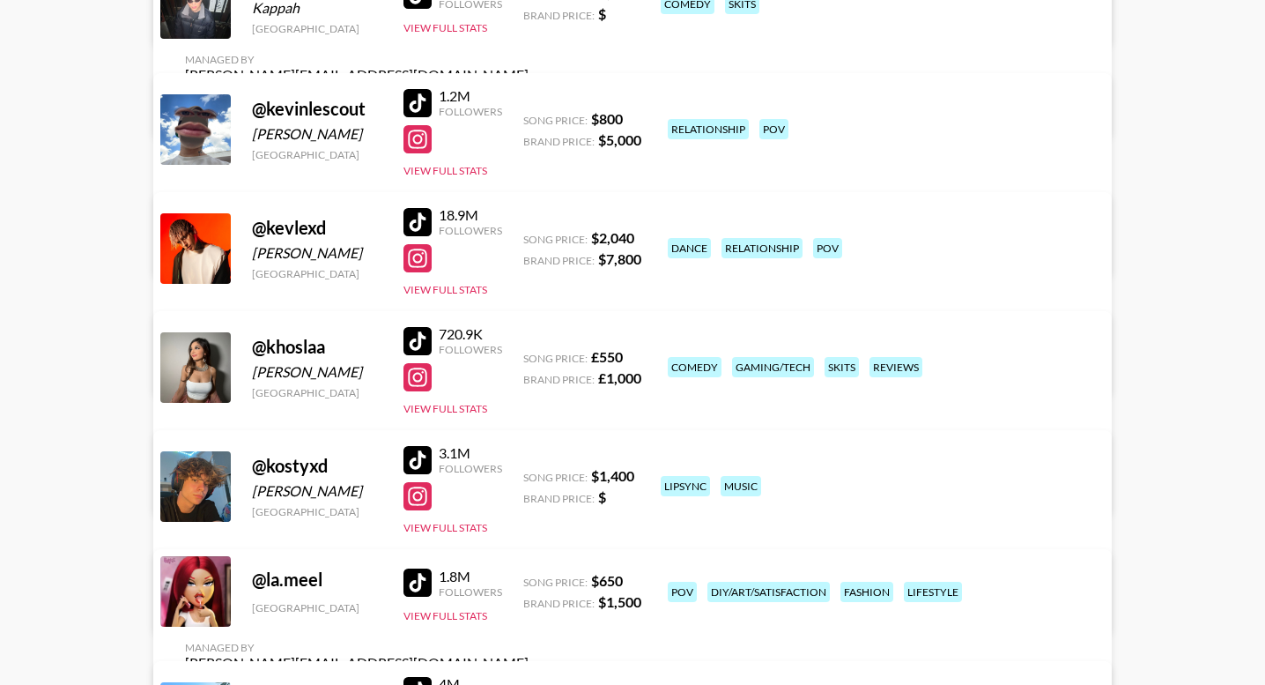 The height and width of the screenshot is (685, 1265). I want to click on div: lipsync, so click(685, 485).